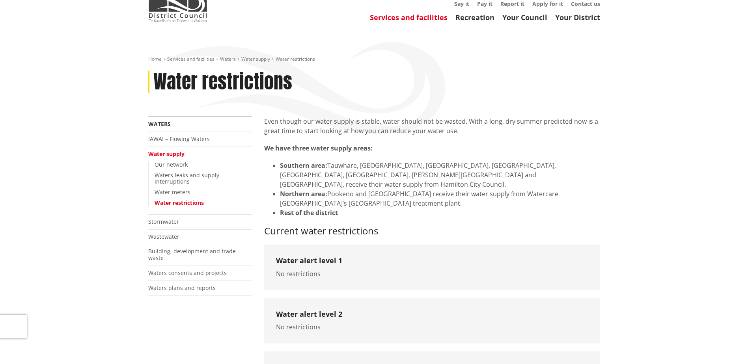 This screenshot has height=364, width=748. I want to click on a: Home, so click(155, 59).